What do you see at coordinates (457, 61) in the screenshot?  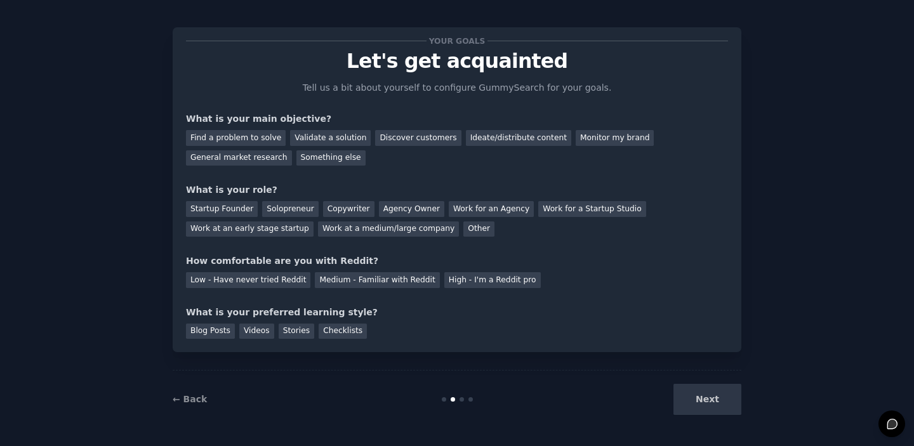 I see `p: Let's get acquainted` at bounding box center [457, 61].